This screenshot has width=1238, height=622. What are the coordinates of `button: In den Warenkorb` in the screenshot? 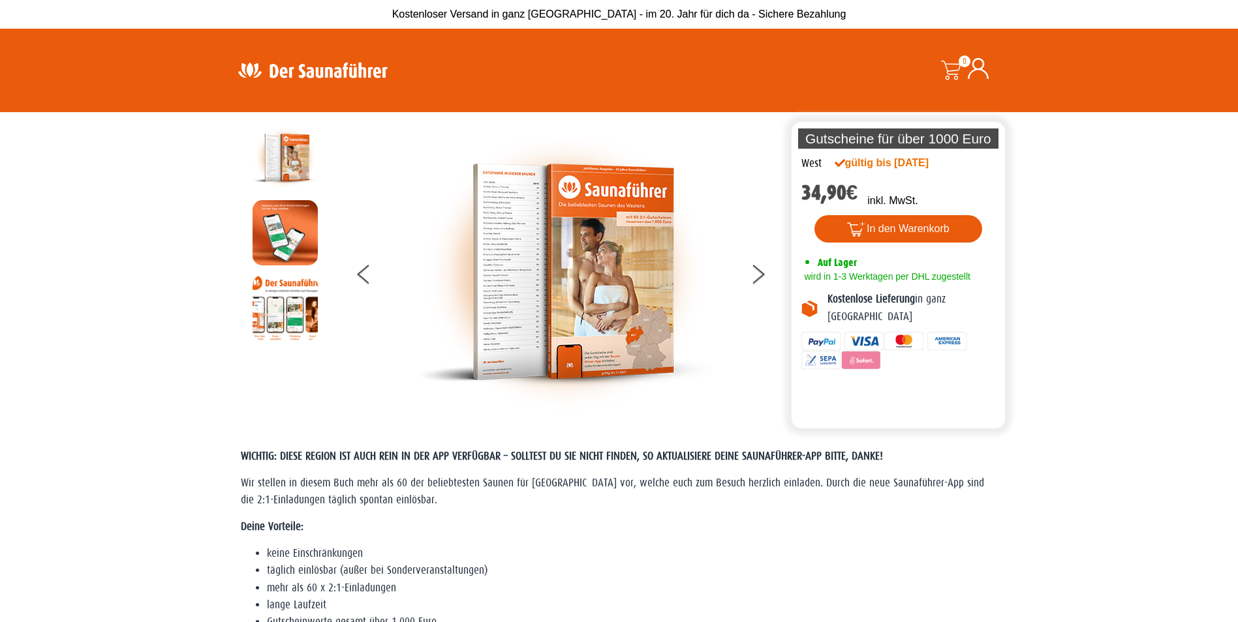 It's located at (898, 229).